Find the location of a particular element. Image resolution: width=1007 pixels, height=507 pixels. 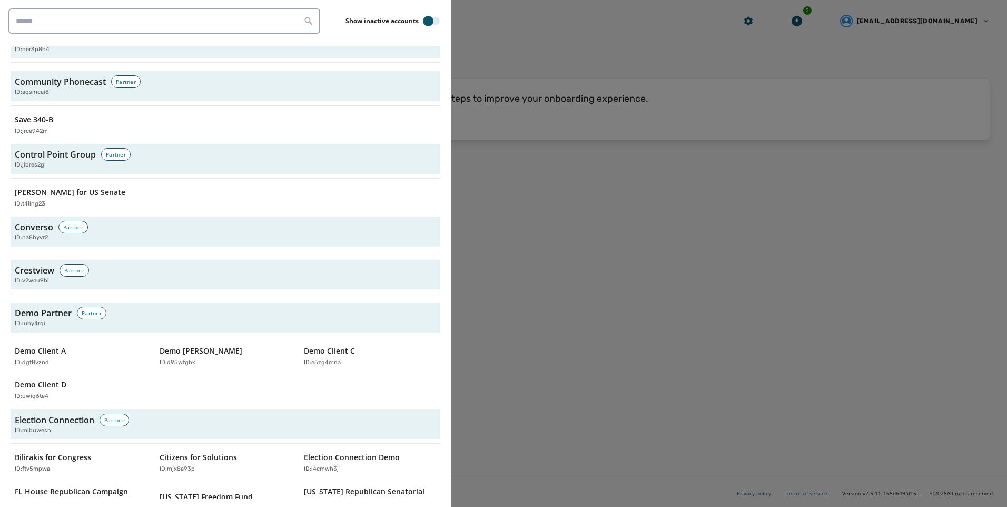

button: Community PhonecastPartnerID:aqsmcai8 is located at coordinates (225, 86).